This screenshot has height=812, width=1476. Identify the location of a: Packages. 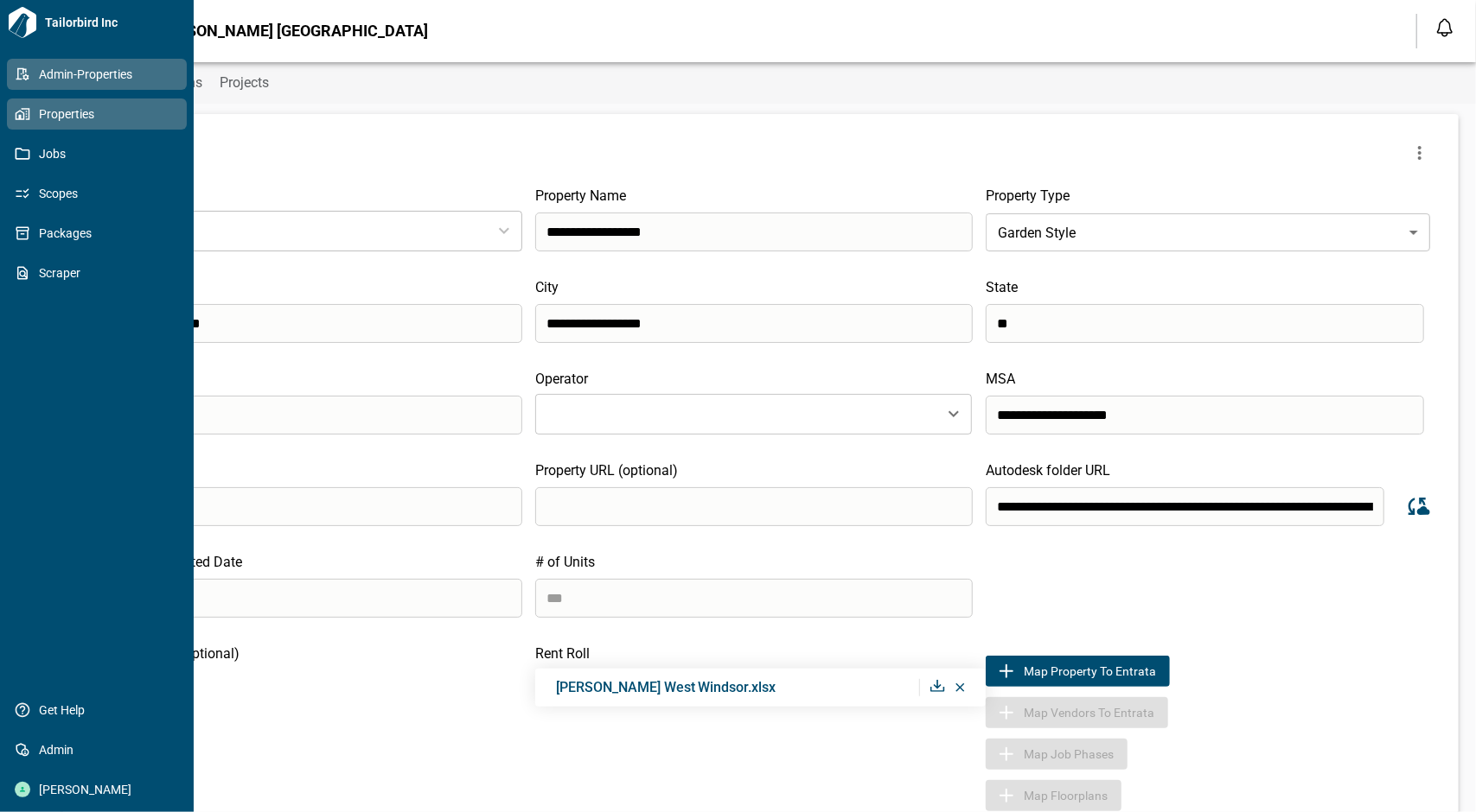
(96, 233).